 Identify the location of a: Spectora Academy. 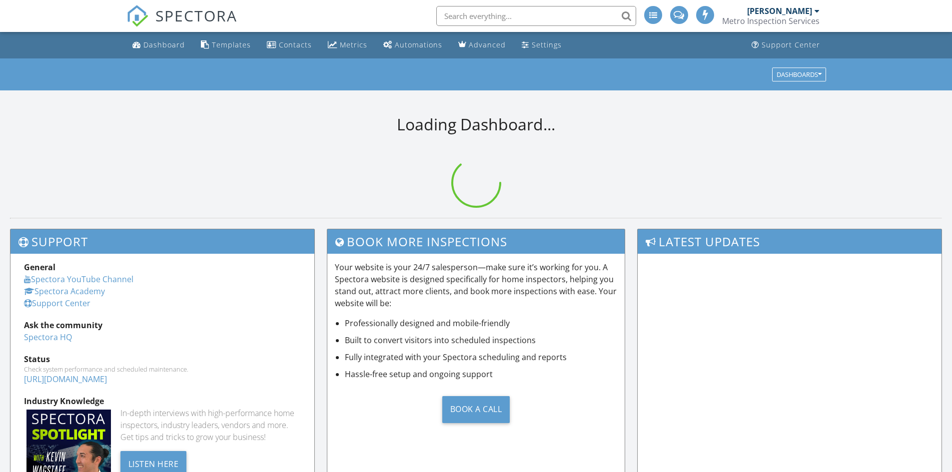
(64, 291).